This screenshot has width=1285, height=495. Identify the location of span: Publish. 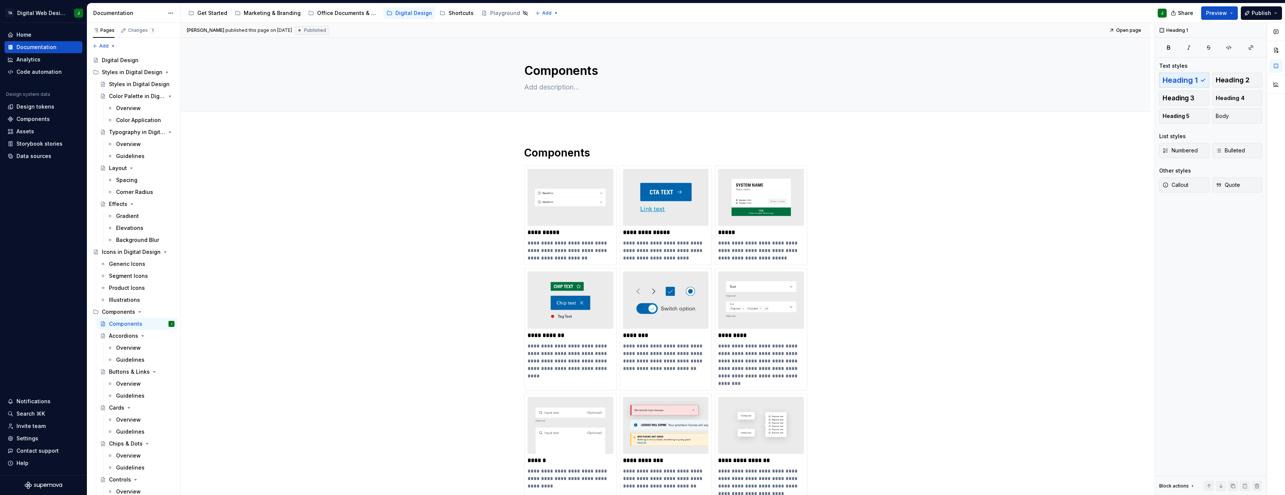
(1261, 13).